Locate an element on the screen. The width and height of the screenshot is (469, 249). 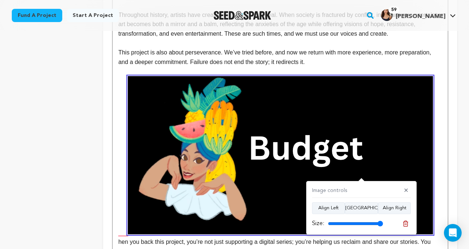
a: Seed&Spark Homepage is located at coordinates (242, 15).